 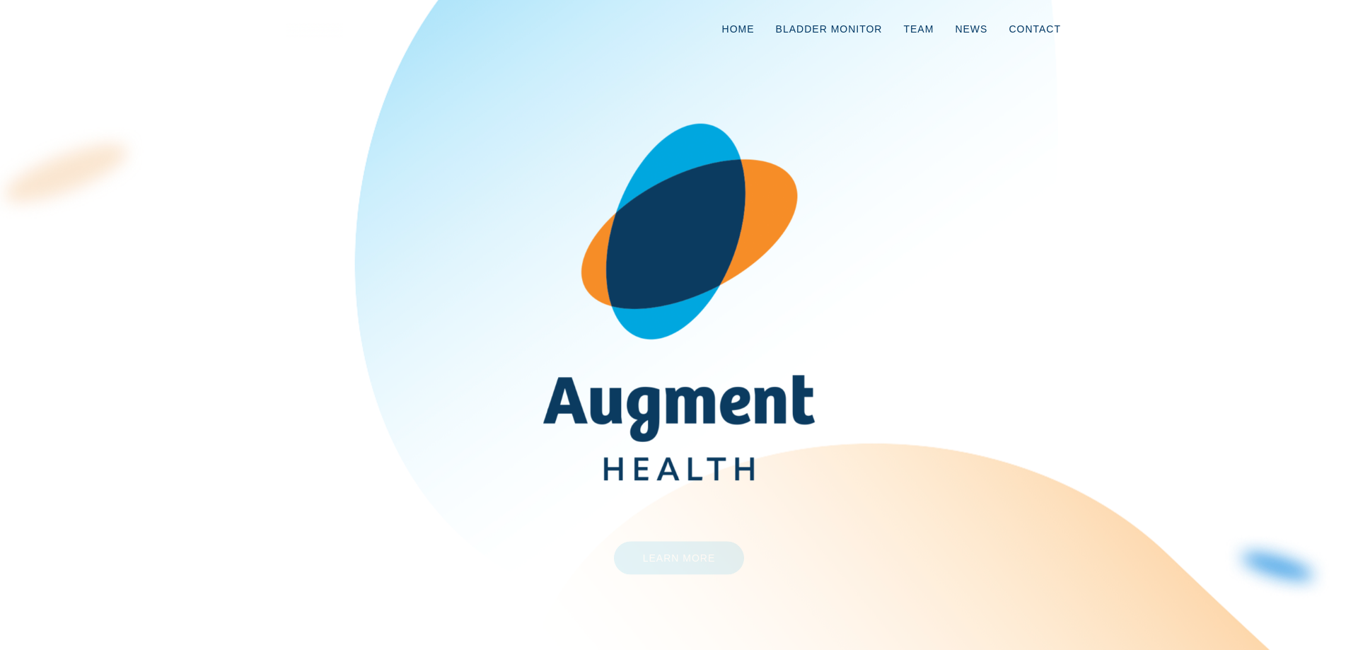 I want to click on img: AugmentHealth_FullColor_Transparent.png, so click(x=679, y=301).